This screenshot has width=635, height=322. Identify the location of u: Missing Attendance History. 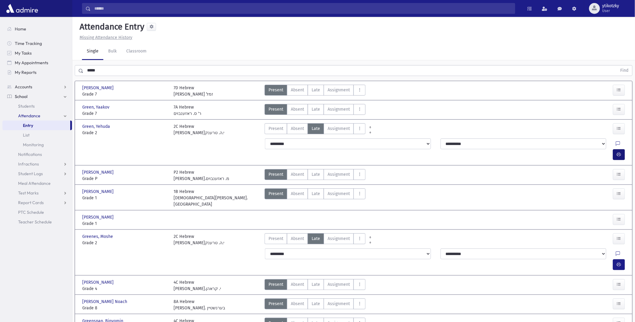
(106, 37).